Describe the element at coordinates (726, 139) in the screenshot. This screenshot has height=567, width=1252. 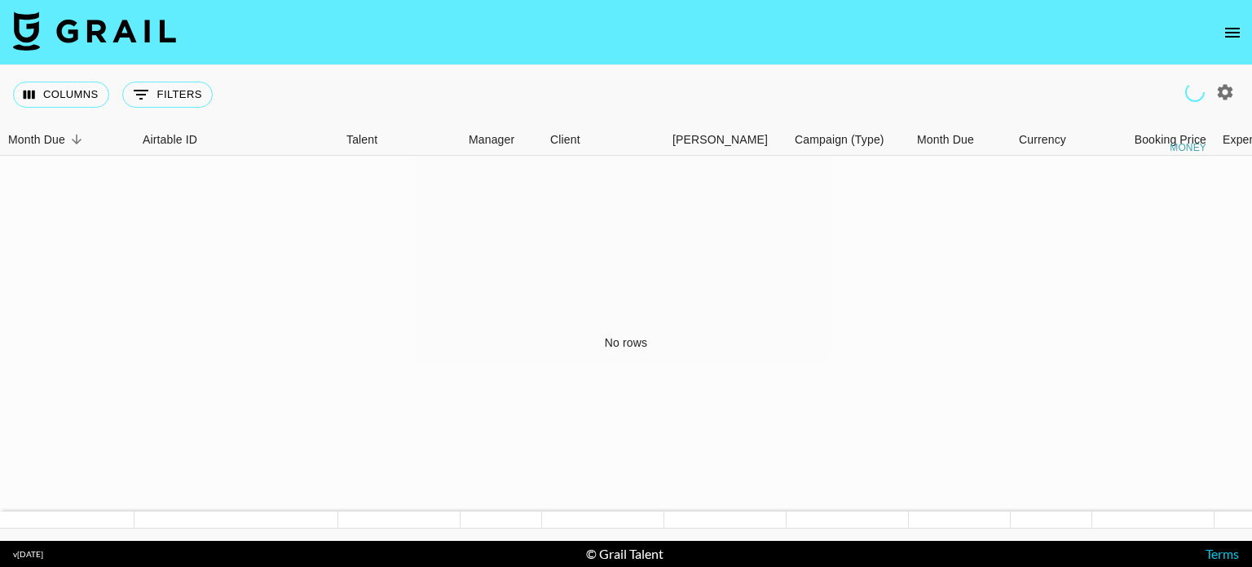
I see `div: Booker` at that location.